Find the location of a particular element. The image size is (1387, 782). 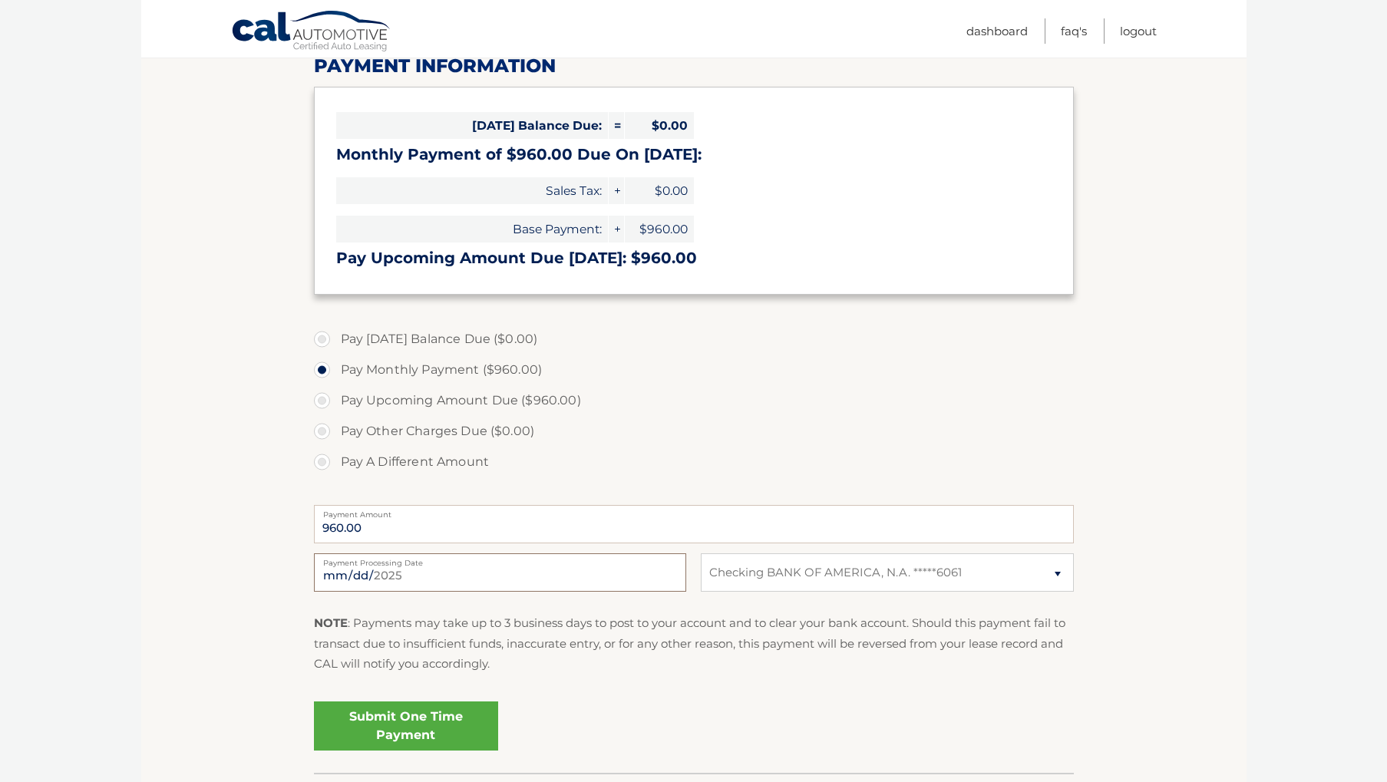

label: Pay Upcoming Amount Due ($960.00) is located at coordinates (694, 401).